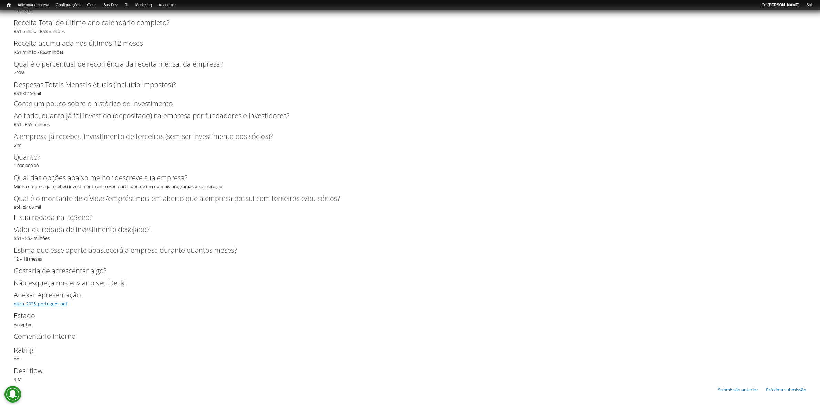 The width and height of the screenshot is (820, 407). Describe the element at coordinates (410, 119) in the screenshot. I see `div: R$1 - R$5 milhões` at that location.